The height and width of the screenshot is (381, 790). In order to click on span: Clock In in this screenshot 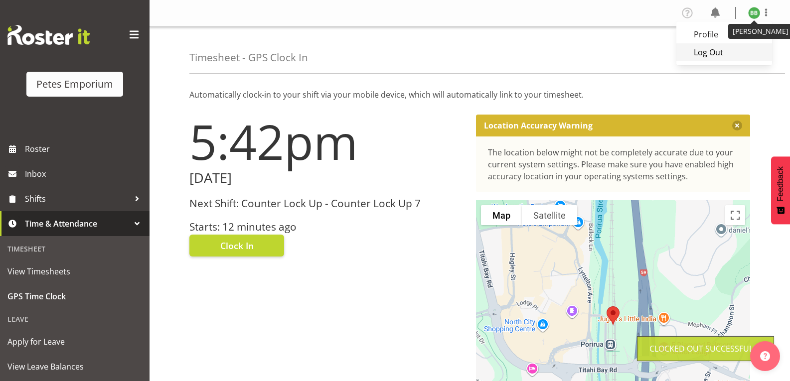, I will do `click(237, 246)`.